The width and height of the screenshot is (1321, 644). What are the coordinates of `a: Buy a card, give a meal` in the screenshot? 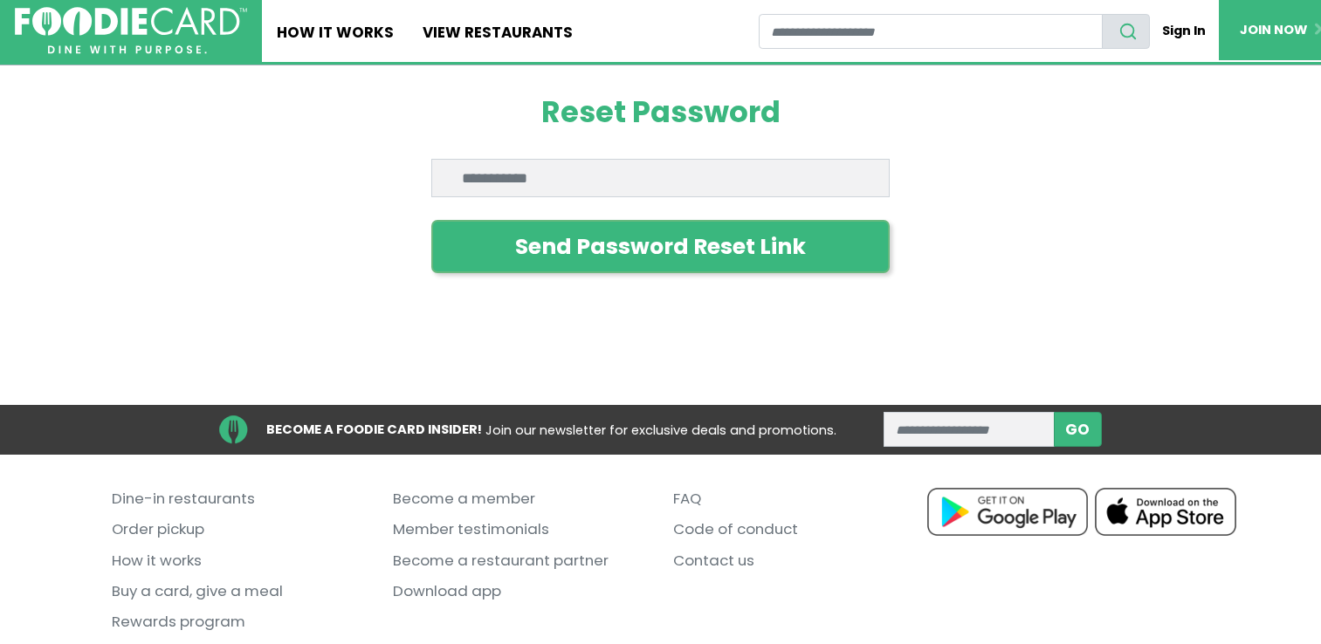 It's located at (239, 591).